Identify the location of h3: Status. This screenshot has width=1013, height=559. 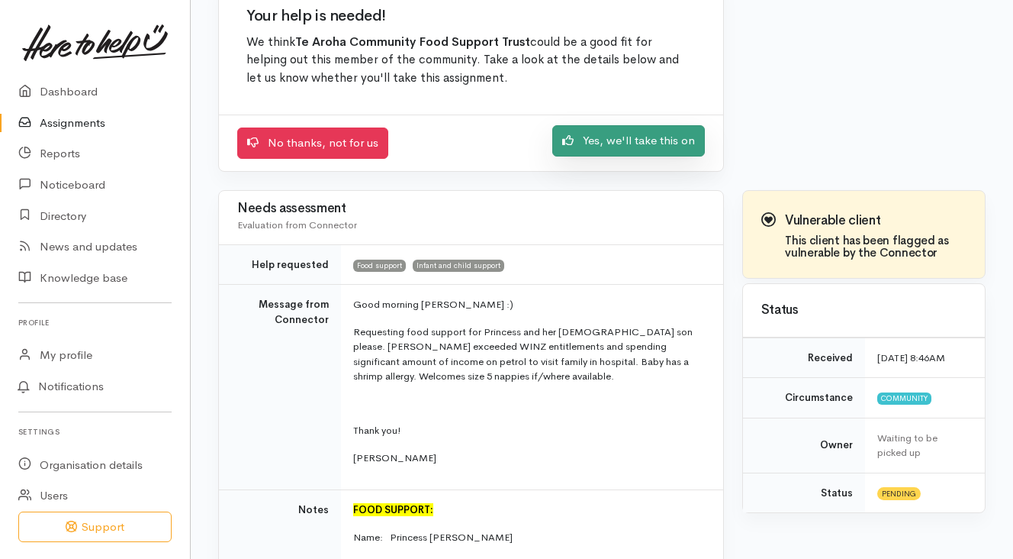
(864, 310).